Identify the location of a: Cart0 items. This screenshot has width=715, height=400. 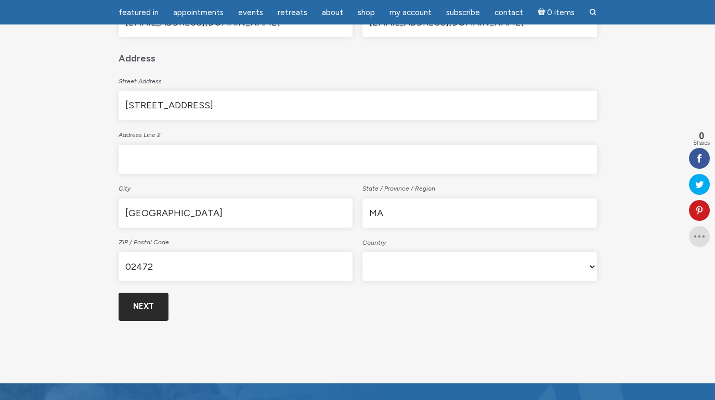
(557, 12).